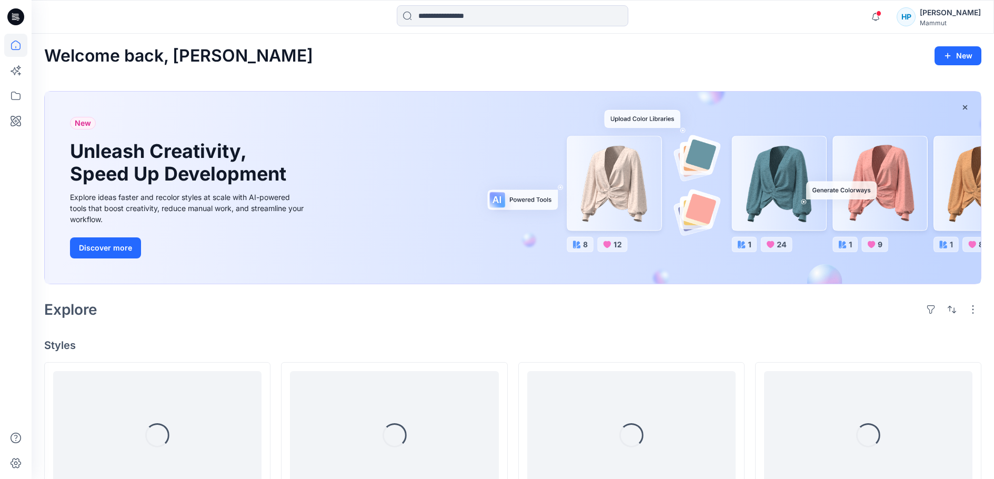 The height and width of the screenshot is (479, 994). What do you see at coordinates (906, 17) in the screenshot?
I see `div: HP` at bounding box center [906, 17].